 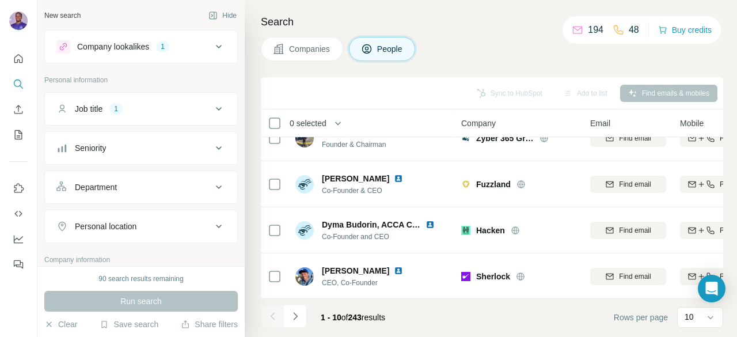 What do you see at coordinates (141, 47) in the screenshot?
I see `button: Company lookalikes1` at bounding box center [141, 47].